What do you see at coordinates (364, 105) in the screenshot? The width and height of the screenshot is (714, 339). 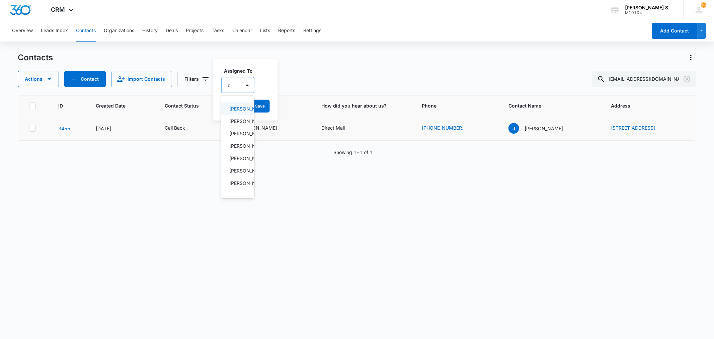 I see `span: How did you hear about us?` at bounding box center [364, 105].